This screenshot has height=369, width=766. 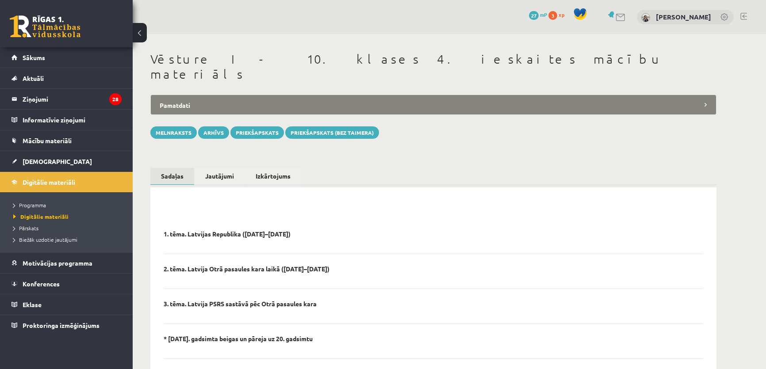 What do you see at coordinates (30, 205) in the screenshot?
I see `span: Programma` at bounding box center [30, 205].